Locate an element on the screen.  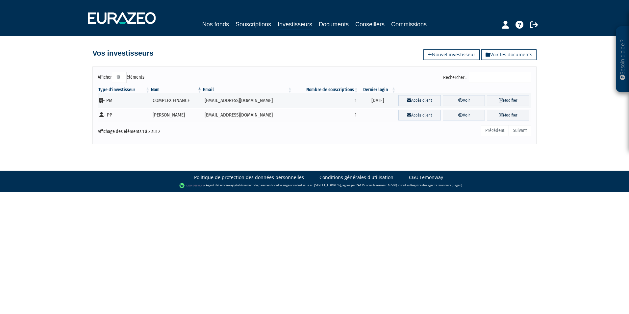
a: Investisseurs is located at coordinates (295, 25).